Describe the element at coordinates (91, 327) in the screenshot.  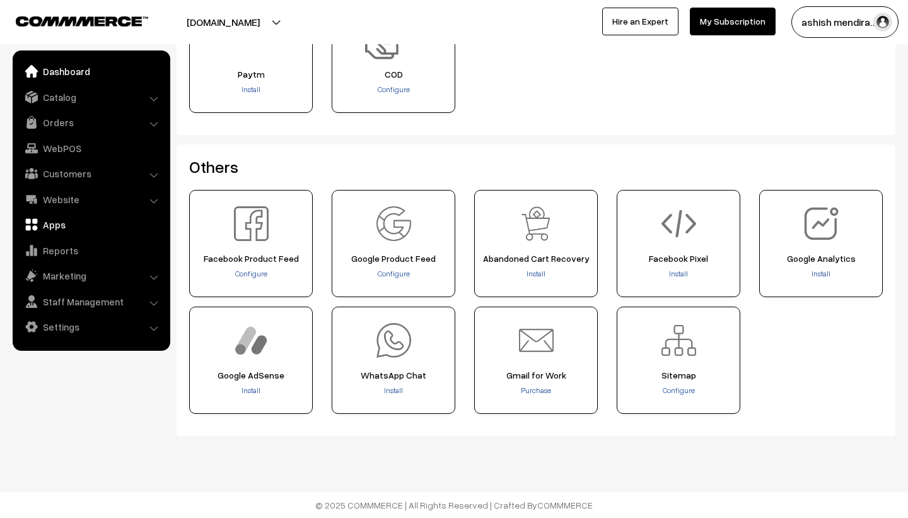
I see `a: Settings` at that location.